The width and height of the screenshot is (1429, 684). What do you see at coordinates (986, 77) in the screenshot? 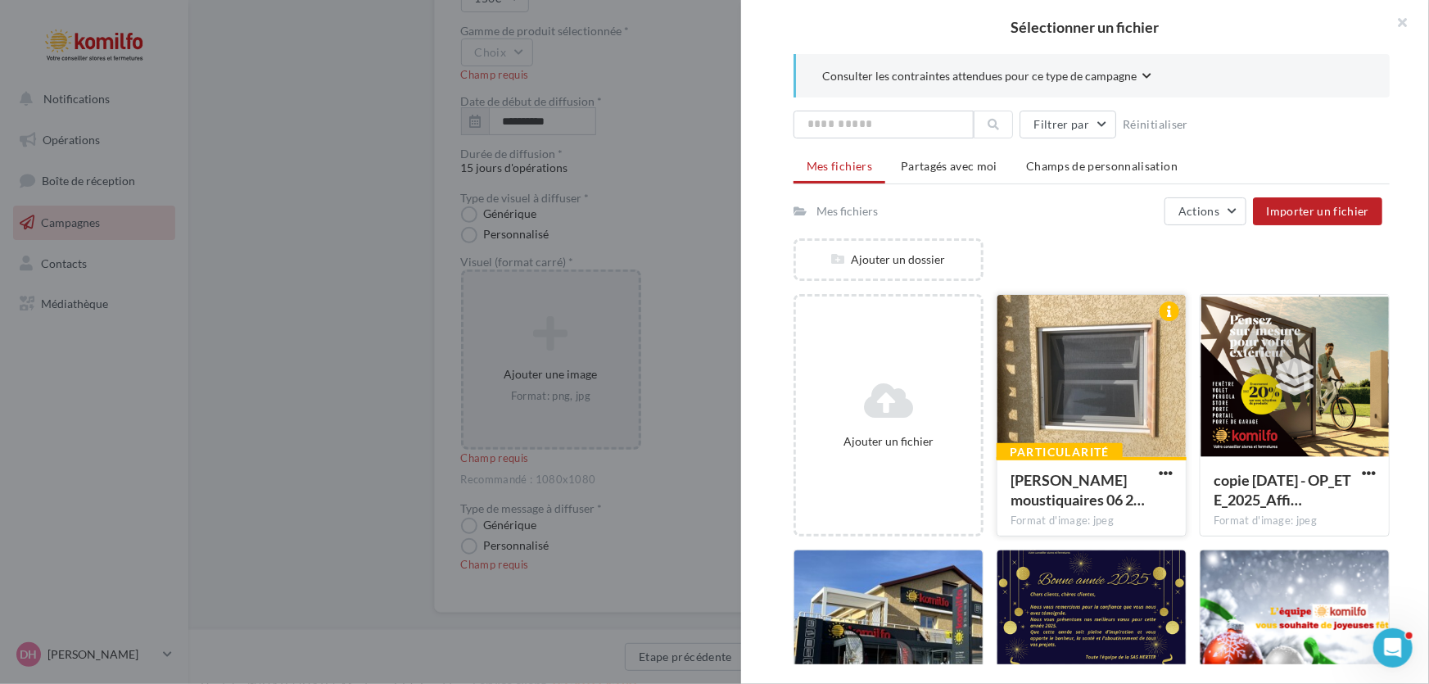
I see `button: Consulter les contraintes attendues pour ce type de campagne` at bounding box center [986, 77].